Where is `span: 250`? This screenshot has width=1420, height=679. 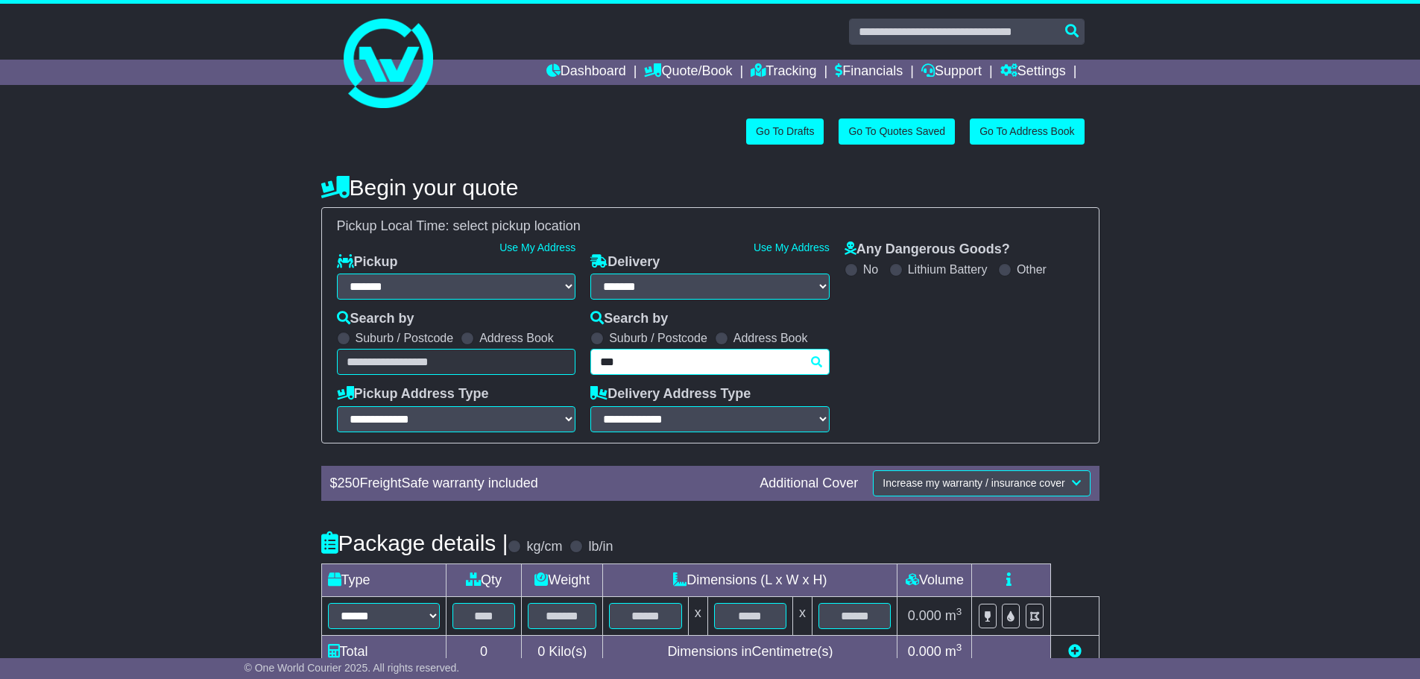
span: 250 is located at coordinates (349, 483).